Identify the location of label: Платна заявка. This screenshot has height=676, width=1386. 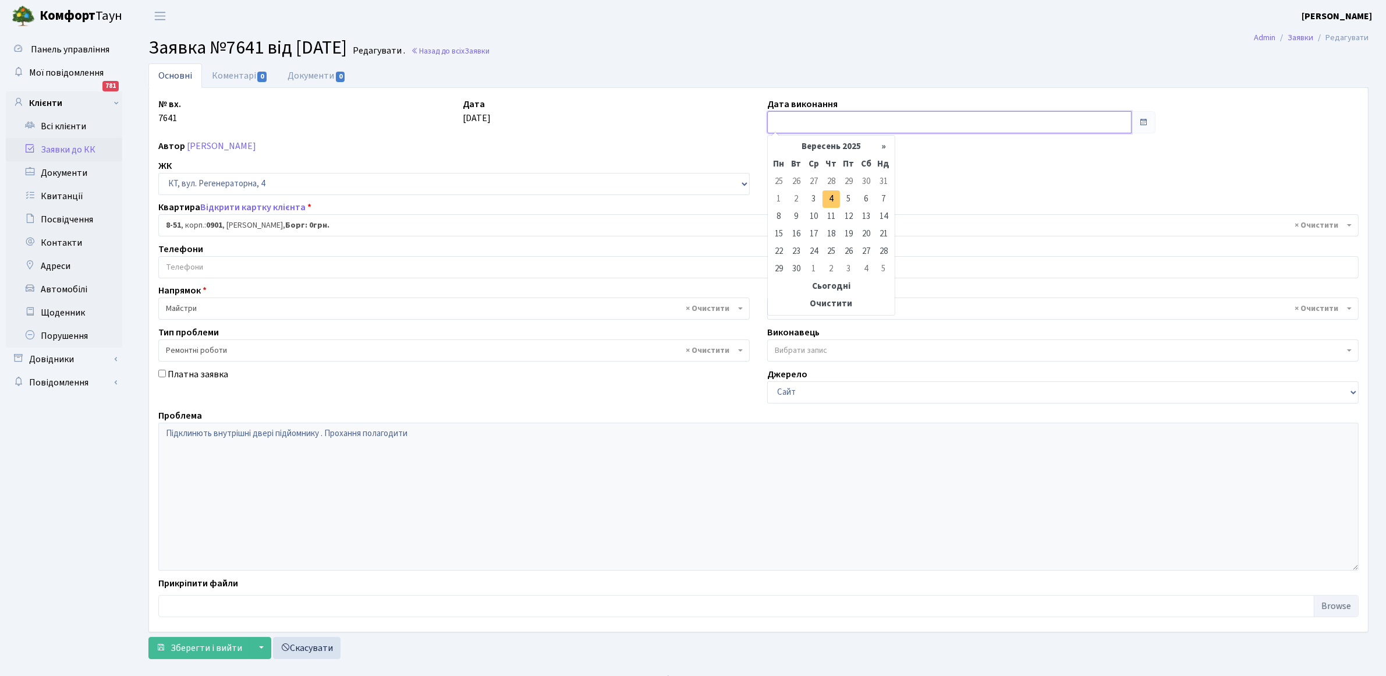
(198, 374).